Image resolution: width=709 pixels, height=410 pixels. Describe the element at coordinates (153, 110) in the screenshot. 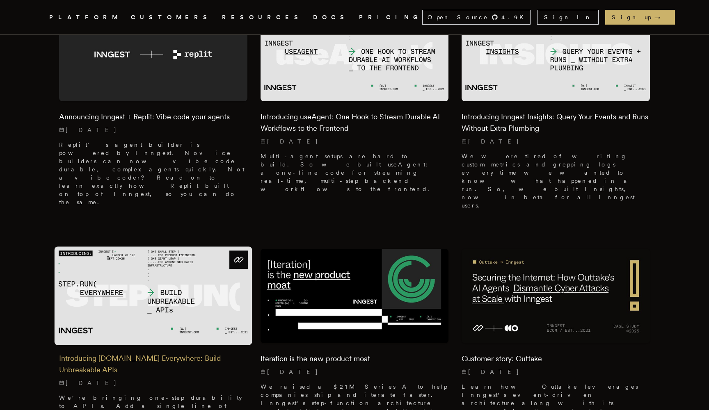

I see `a: Featured image for Announcing Inngest + Replit: Vibe code your agents blog postAnnouncing Inngest...` at that location.